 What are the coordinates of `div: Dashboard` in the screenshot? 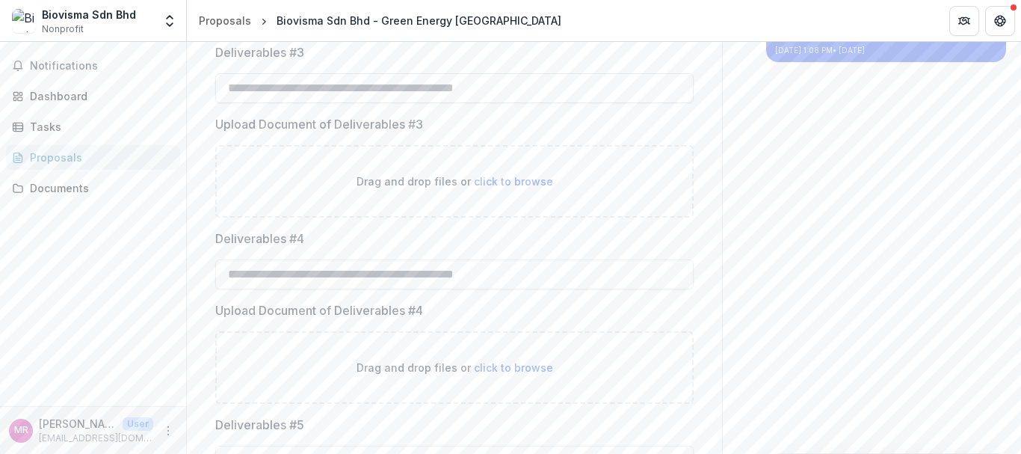 It's located at (99, 96).